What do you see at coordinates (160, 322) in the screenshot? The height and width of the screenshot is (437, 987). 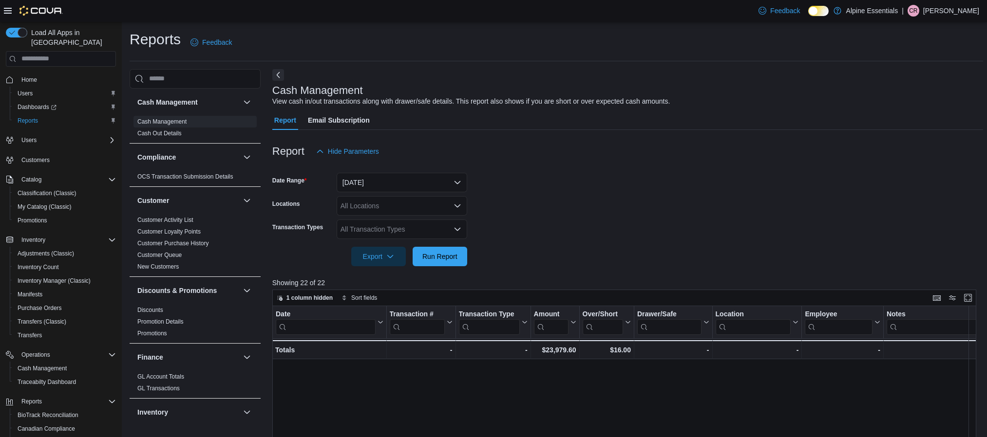 I see `span: Promotion Details` at bounding box center [160, 322].